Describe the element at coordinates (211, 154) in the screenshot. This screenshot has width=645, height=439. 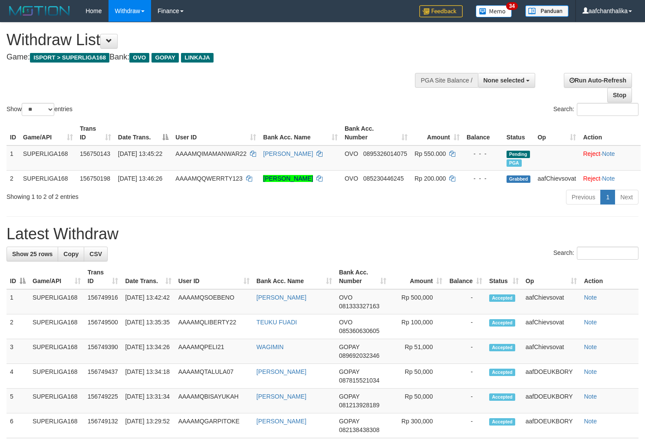
I see `span: AAAAMQIMAMANWAR22` at that location.